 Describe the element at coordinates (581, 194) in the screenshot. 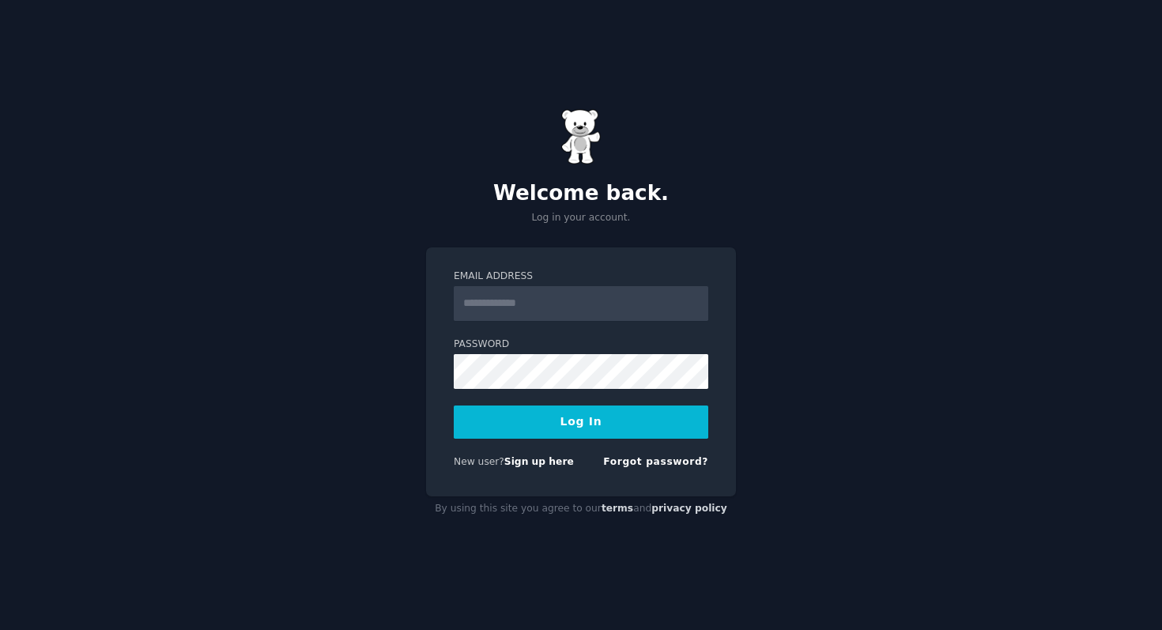

I see `h2: Welcome back.` at that location.